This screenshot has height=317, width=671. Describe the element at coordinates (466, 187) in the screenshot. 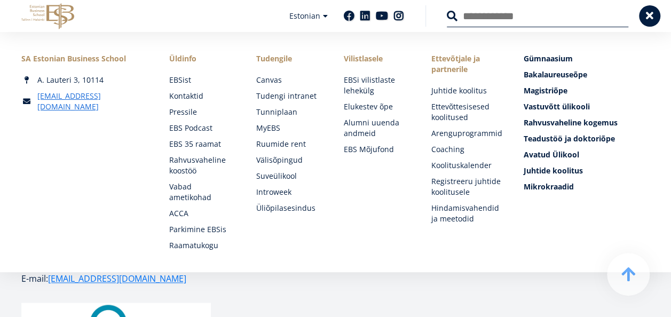

I see `a: Registreeru juhtide koolitusele` at that location.